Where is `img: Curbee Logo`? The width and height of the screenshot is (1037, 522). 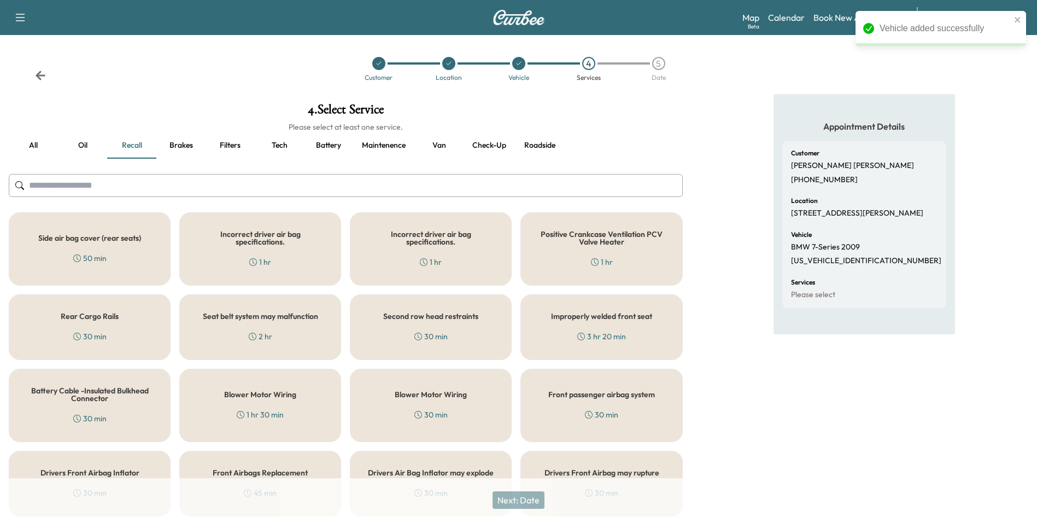 img: Curbee Logo is located at coordinates (519, 17).